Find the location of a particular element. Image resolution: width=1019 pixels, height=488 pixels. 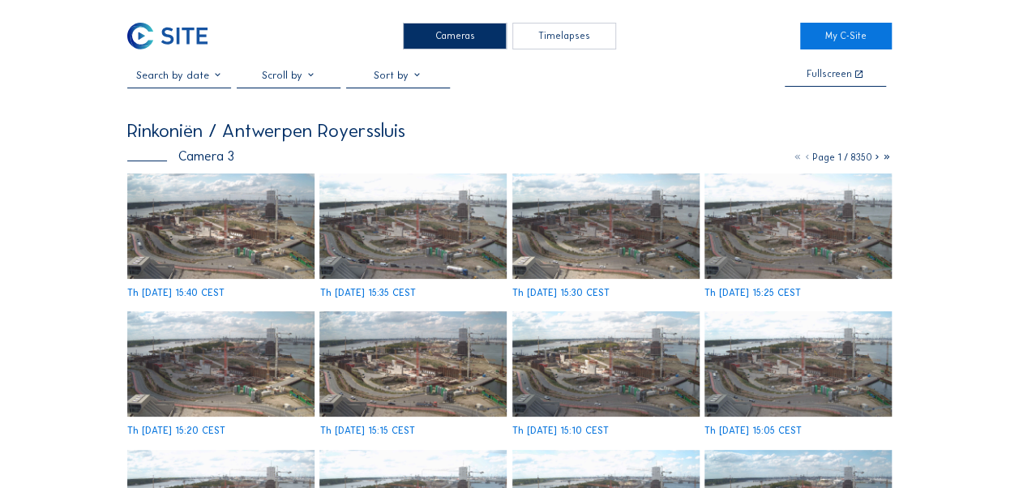

div: Camera 3 is located at coordinates (181, 156).